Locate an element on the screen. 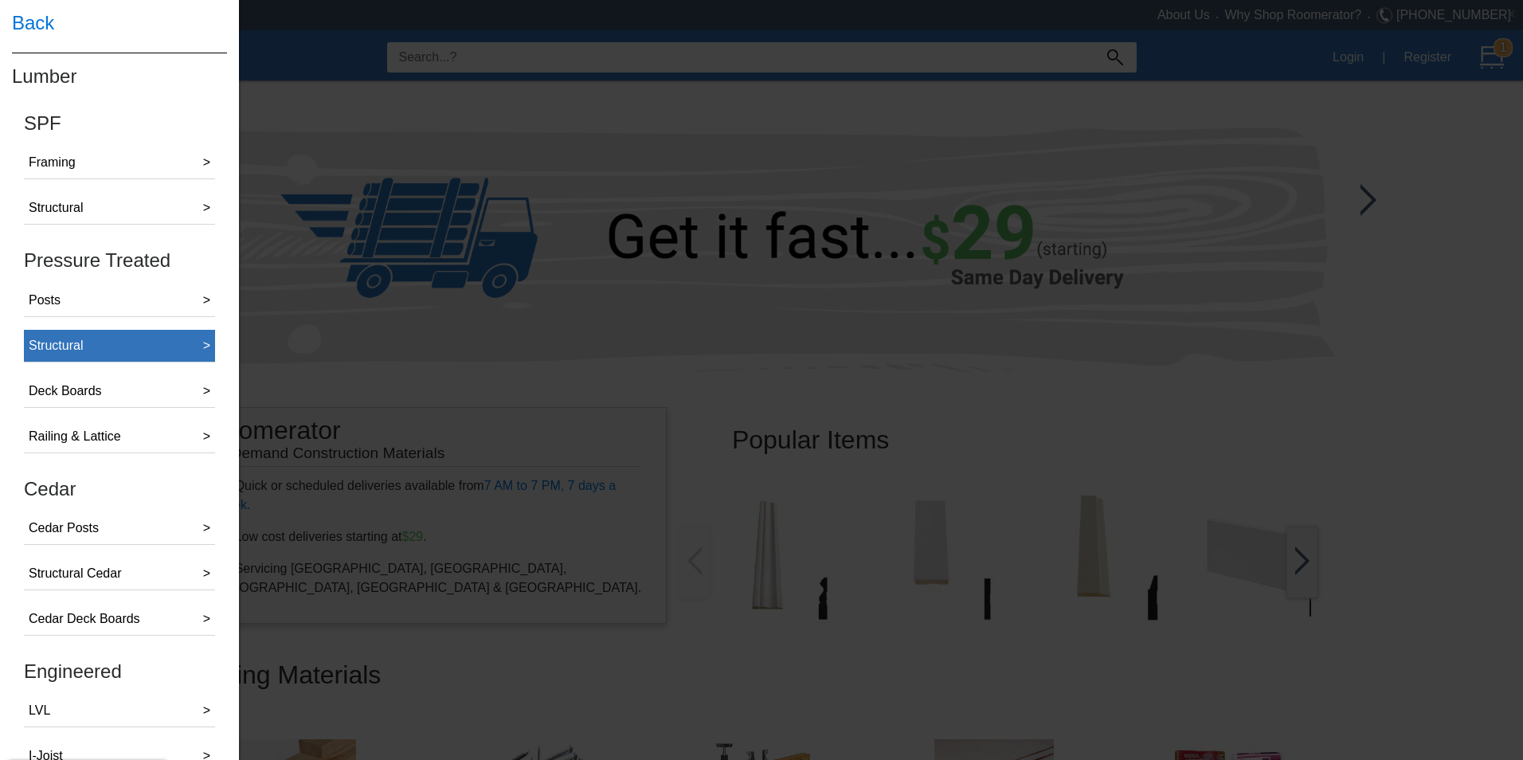 This screenshot has width=1523, height=760. div: Deck Boards is located at coordinates (65, 391).